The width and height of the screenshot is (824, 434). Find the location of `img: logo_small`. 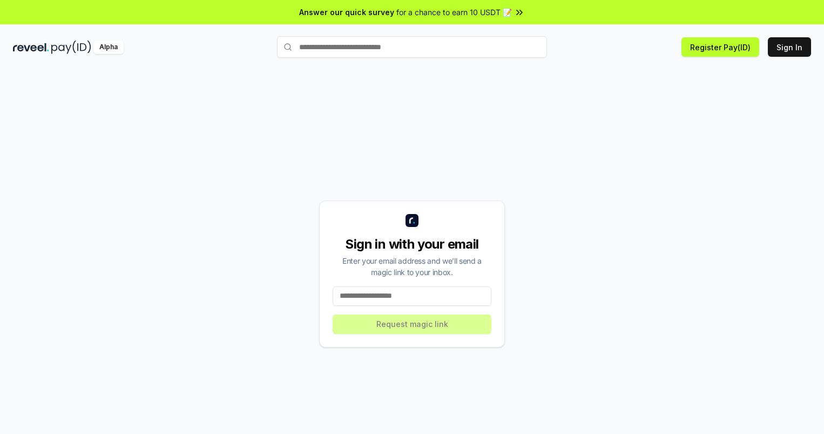

img: logo_small is located at coordinates (412, 220).